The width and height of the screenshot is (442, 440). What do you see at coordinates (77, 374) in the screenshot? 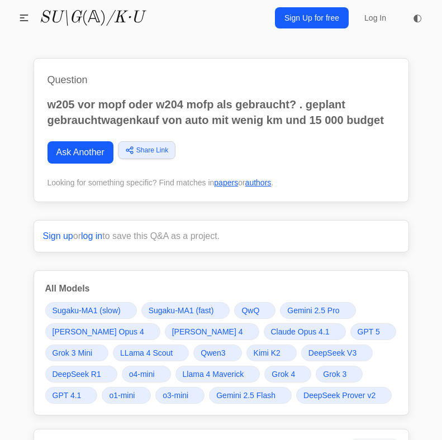
I see `span: DeepSeek R1` at bounding box center [77, 374].